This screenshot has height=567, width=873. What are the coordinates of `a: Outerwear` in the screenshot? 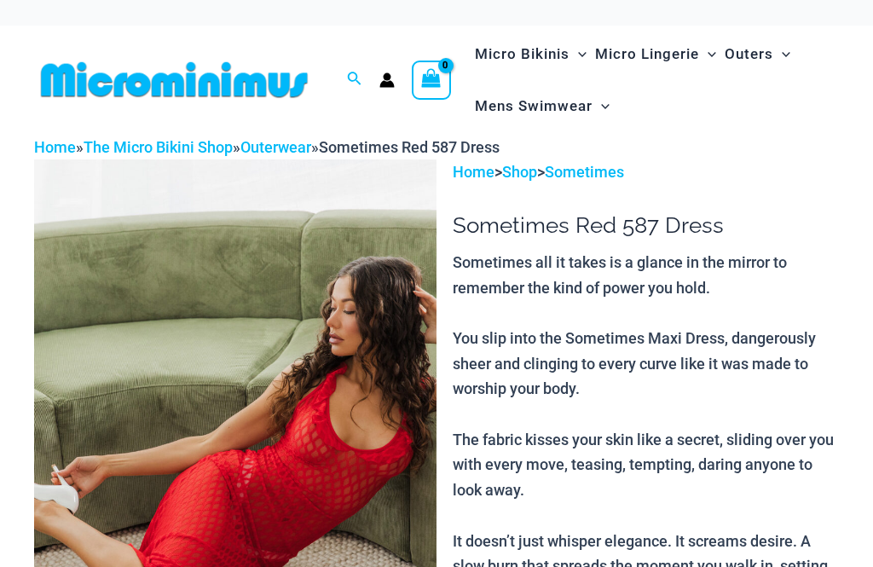 It's located at (275, 147).